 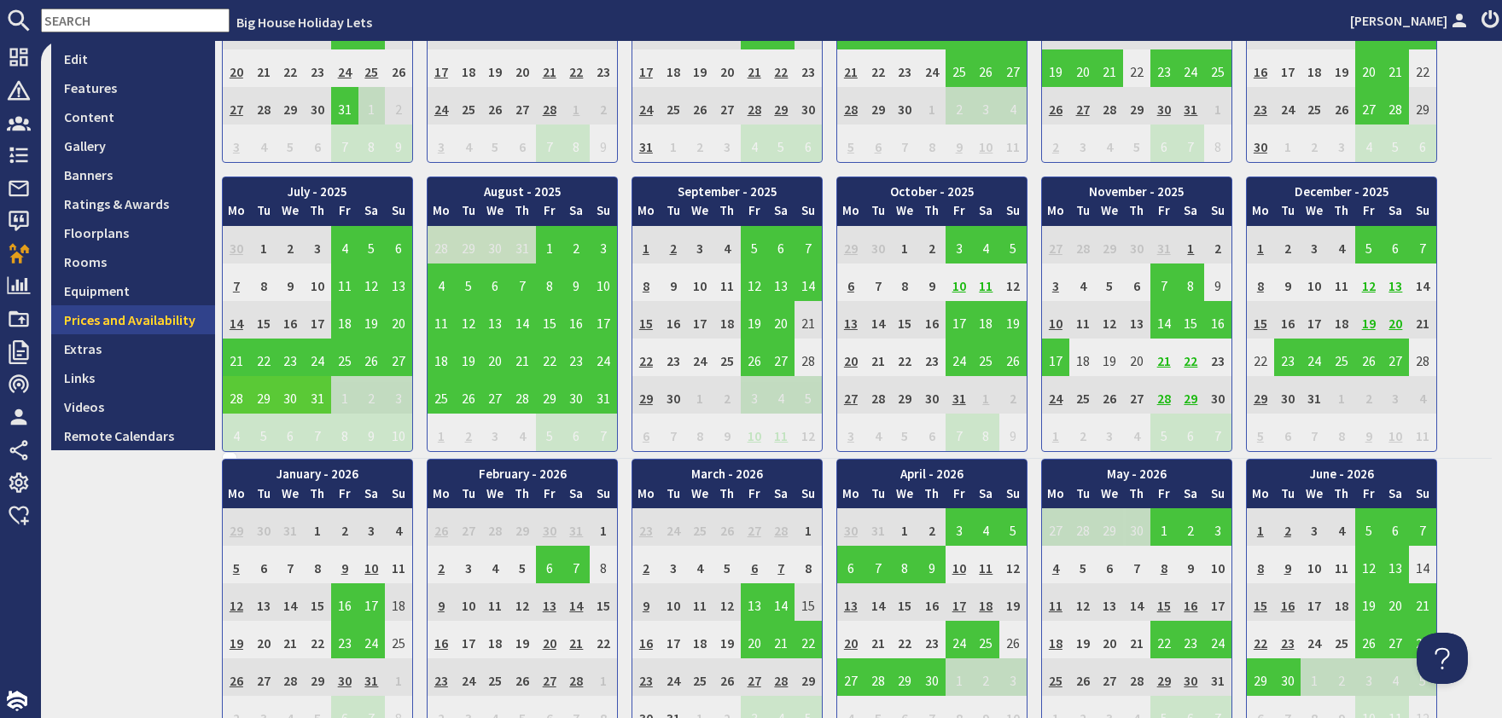 I want to click on a: Prices and Availability, so click(x=133, y=320).